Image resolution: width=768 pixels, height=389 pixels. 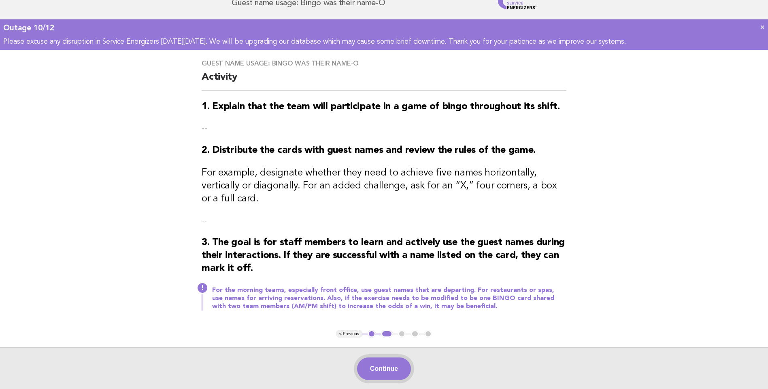 What do you see at coordinates (384, 28) in the screenshot?
I see `div: Outage 10/12` at bounding box center [384, 28].